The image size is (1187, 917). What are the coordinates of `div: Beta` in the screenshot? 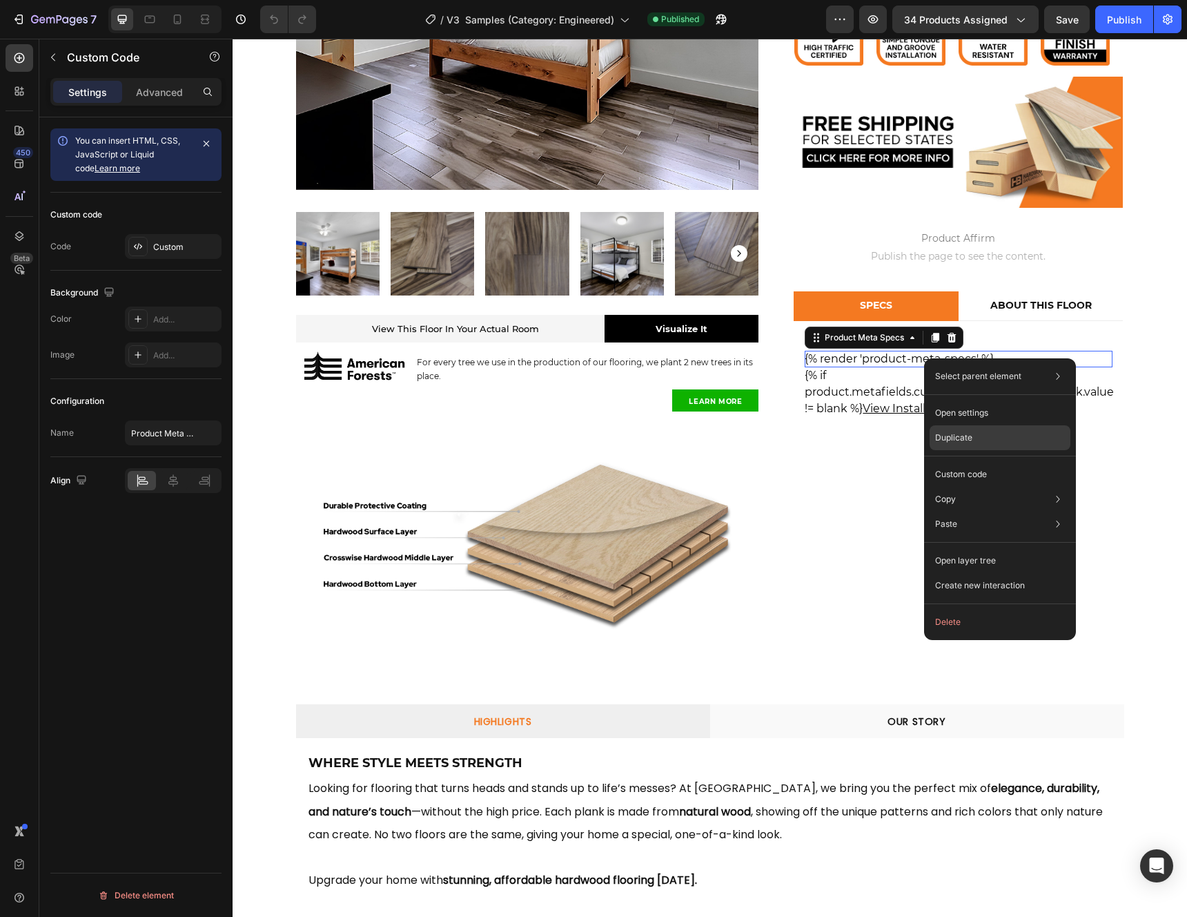 It's located at (21, 258).